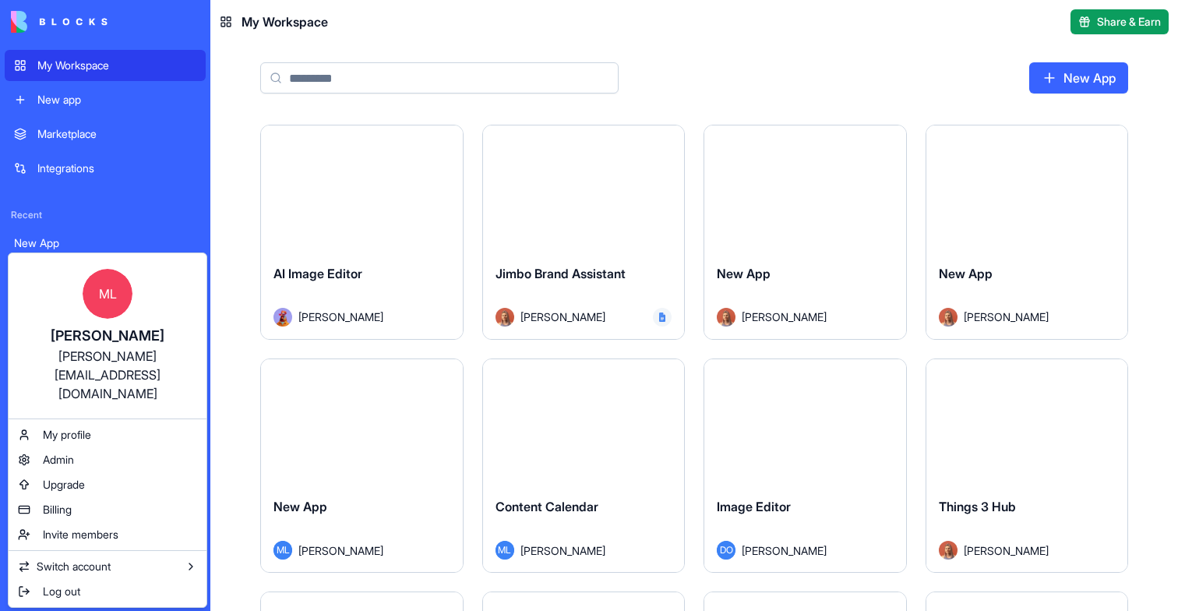 Image resolution: width=1178 pixels, height=611 pixels. Describe the element at coordinates (64, 485) in the screenshot. I see `span: Upgrade` at that location.